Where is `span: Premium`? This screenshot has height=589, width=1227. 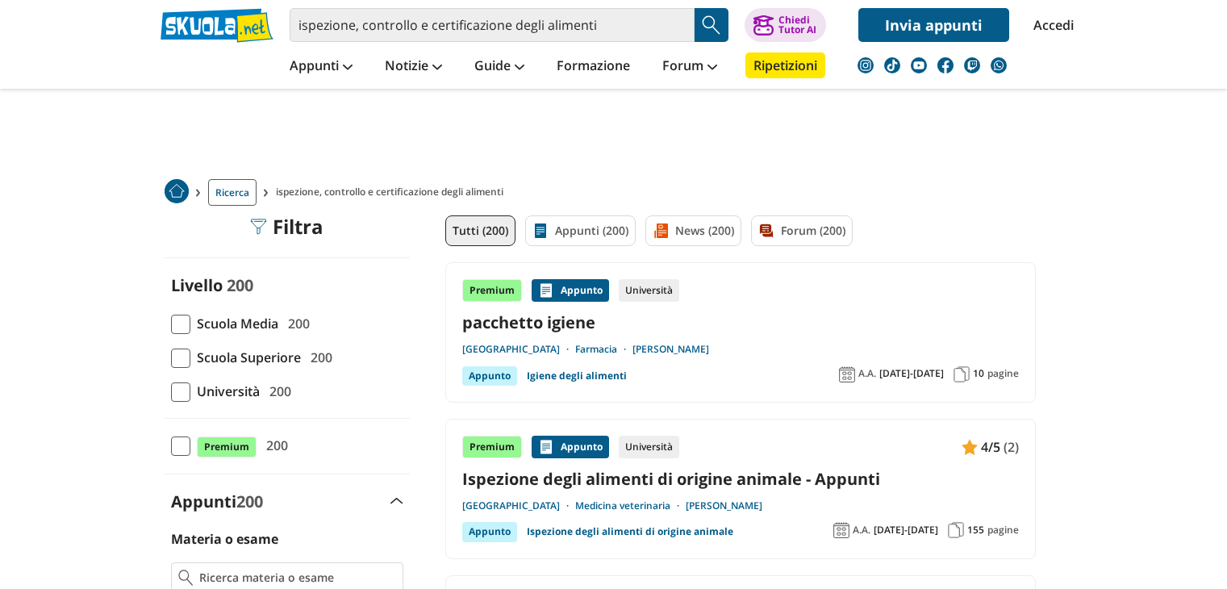 span: Premium is located at coordinates (227, 447).